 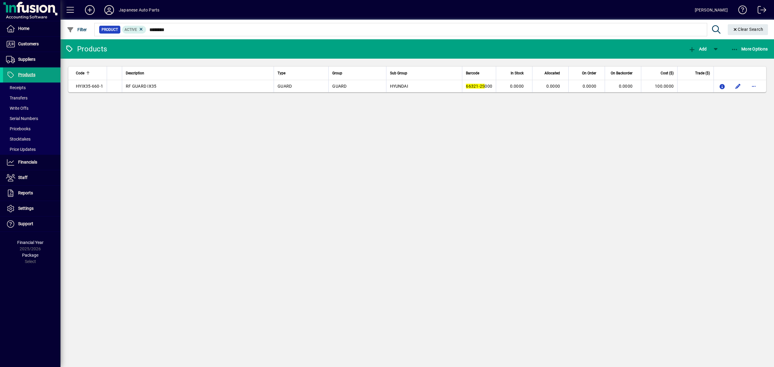 What do you see at coordinates (738, 86) in the screenshot?
I see `button: Edit` at bounding box center [738, 86].